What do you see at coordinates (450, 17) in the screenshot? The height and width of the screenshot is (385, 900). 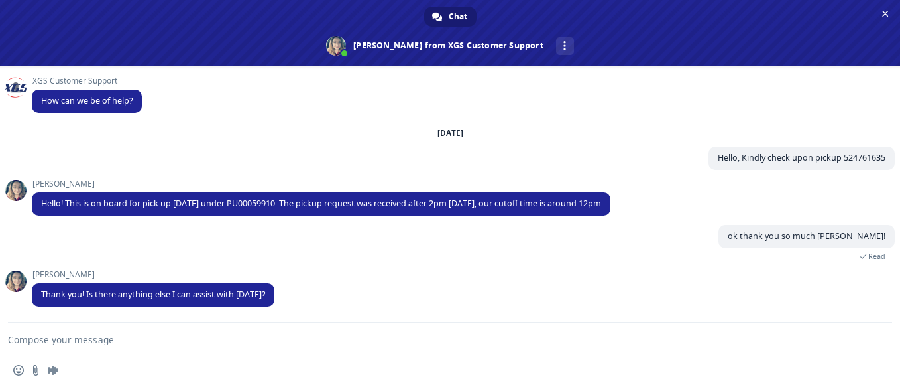 I see `a: Chat` at bounding box center [450, 17].